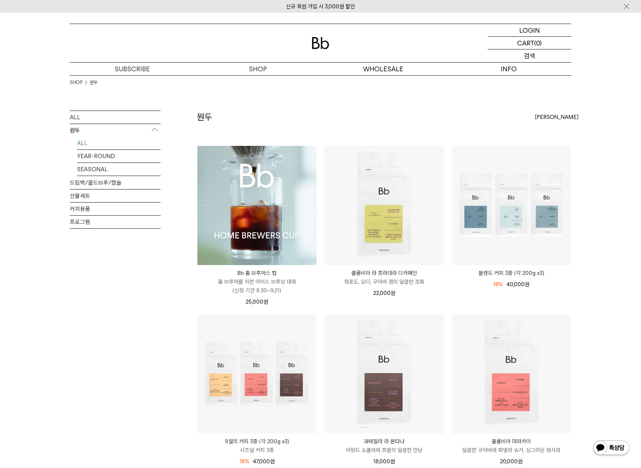  I want to click on p: 아망드 쇼콜라와 프룬의 달콤한 만남, so click(384, 450).